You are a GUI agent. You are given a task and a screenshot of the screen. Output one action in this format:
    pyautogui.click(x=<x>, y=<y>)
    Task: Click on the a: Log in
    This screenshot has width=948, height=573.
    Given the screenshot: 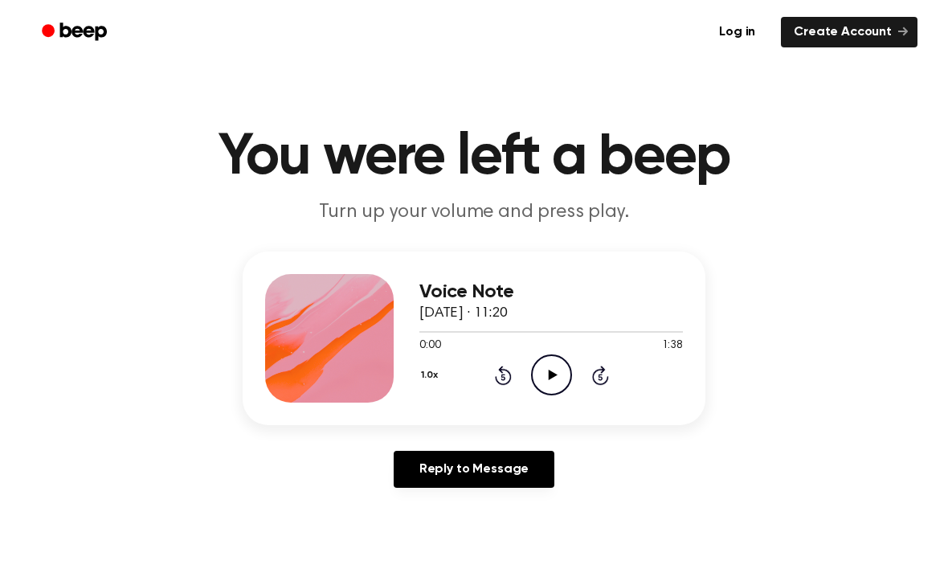 What is the action you would take?
    pyautogui.click(x=737, y=32)
    